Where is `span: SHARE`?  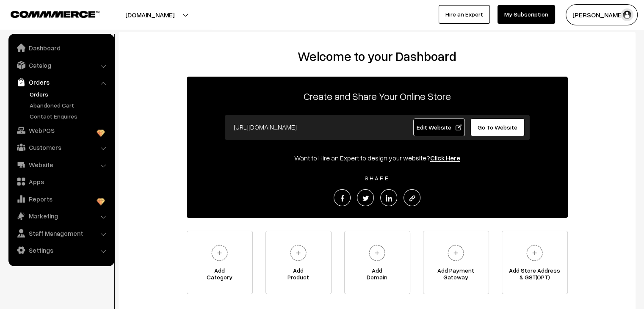 span: SHARE is located at coordinates (377, 178).